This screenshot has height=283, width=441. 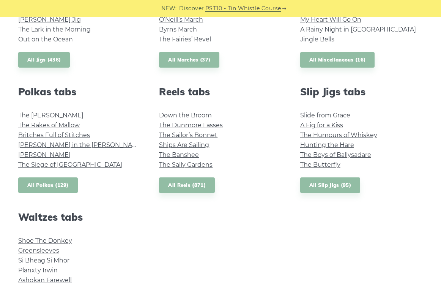 I want to click on a: All Polkas (129), so click(x=48, y=185).